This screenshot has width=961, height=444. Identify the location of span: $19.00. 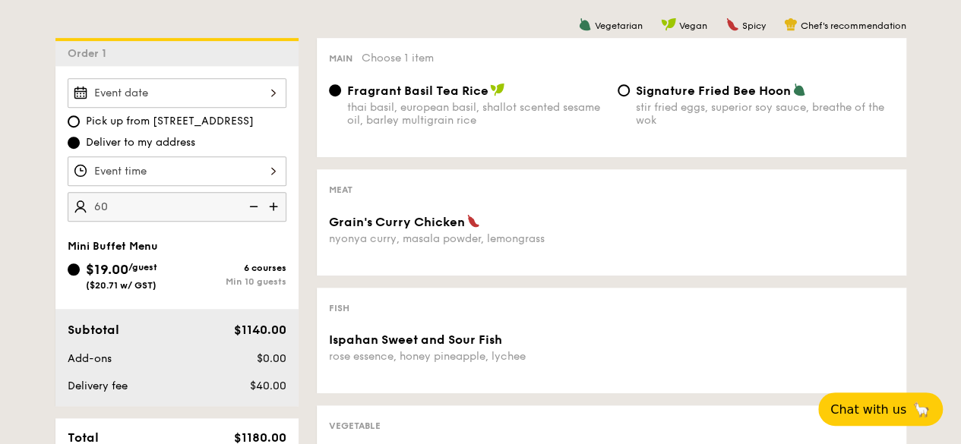
(107, 270).